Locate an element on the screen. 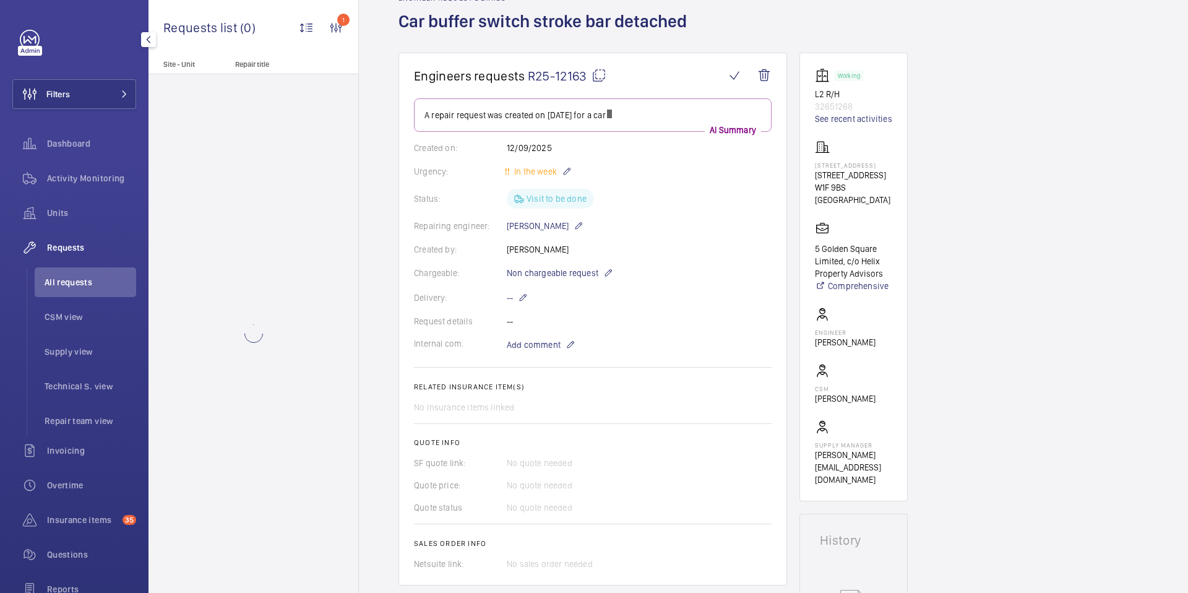 The height and width of the screenshot is (593, 1188). h1: Car buffer switch stroke bar detached is located at coordinates (546, 31).